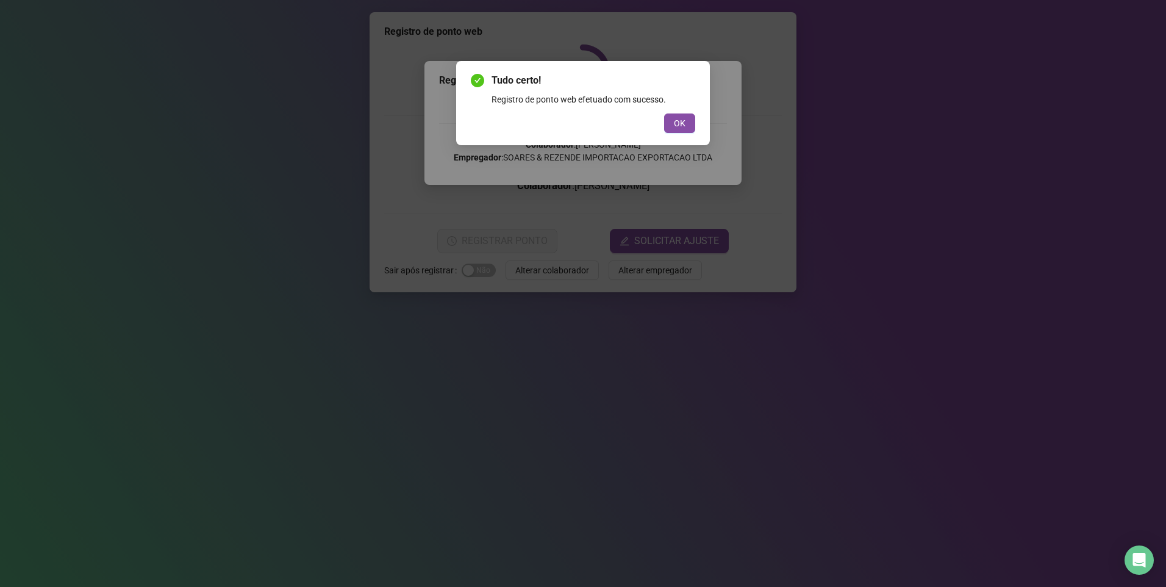  What do you see at coordinates (680, 123) in the screenshot?
I see `span: OK` at bounding box center [680, 123].